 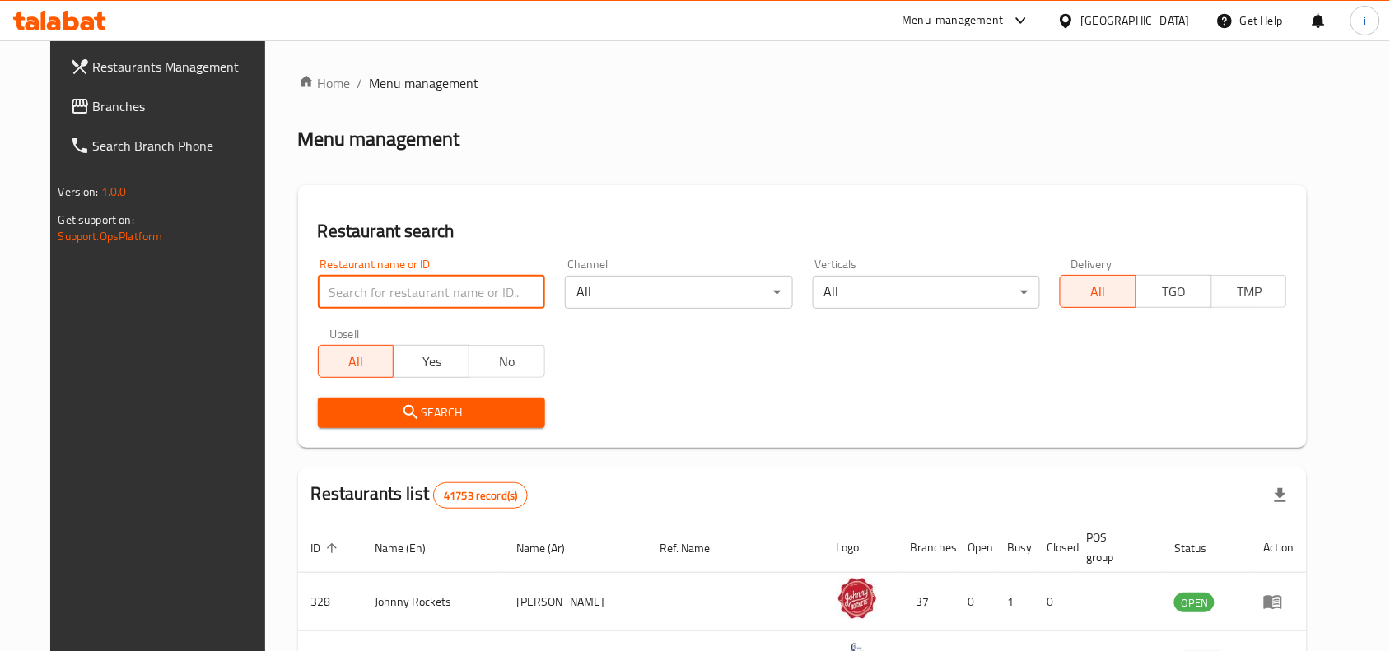 What do you see at coordinates (327, 548) in the screenshot?
I see `span: ID` at bounding box center [327, 548].